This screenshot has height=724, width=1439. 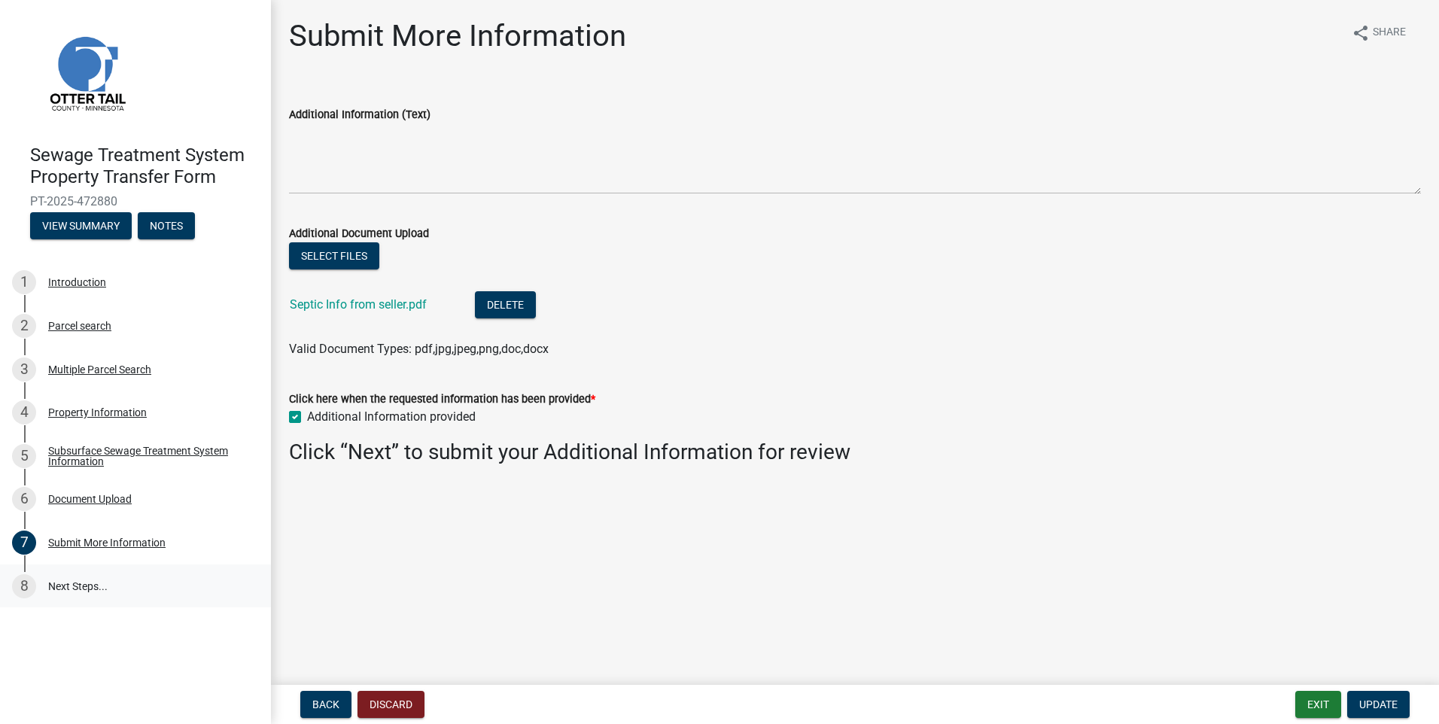 What do you see at coordinates (334, 256) in the screenshot?
I see `button: Select files` at bounding box center [334, 256].